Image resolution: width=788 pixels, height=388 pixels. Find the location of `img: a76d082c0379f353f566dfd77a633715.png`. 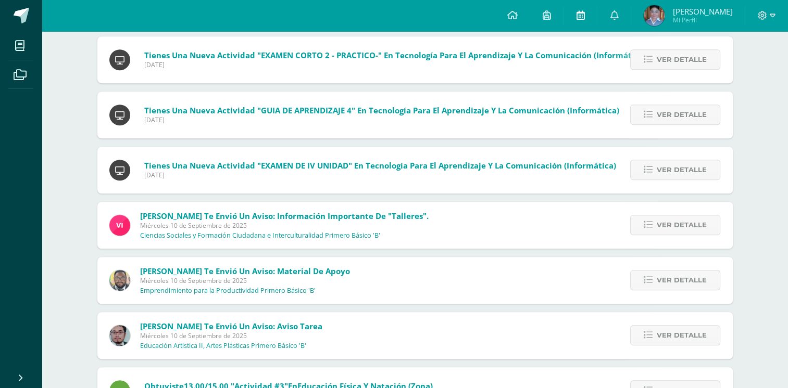

img: a76d082c0379f353f566dfd77a633715.png is located at coordinates (654, 16).